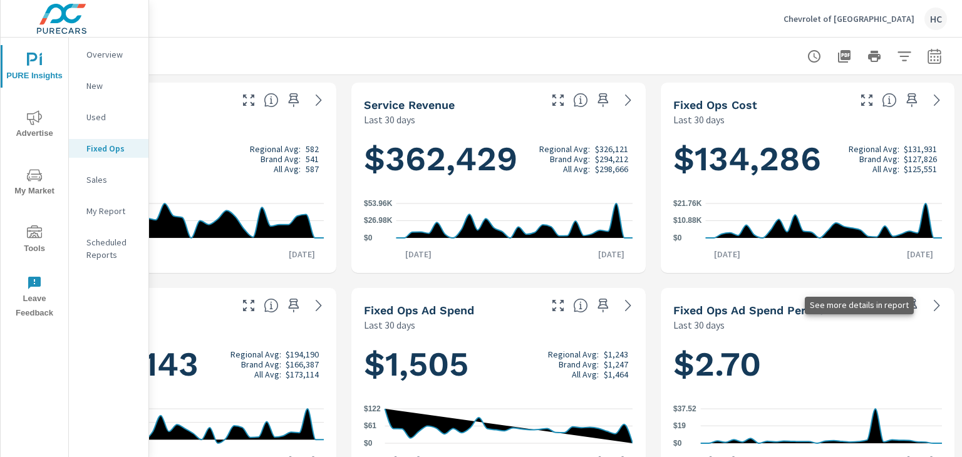  Describe the element at coordinates (807, 365) in the screenshot. I see `h1: $2.70` at that location.